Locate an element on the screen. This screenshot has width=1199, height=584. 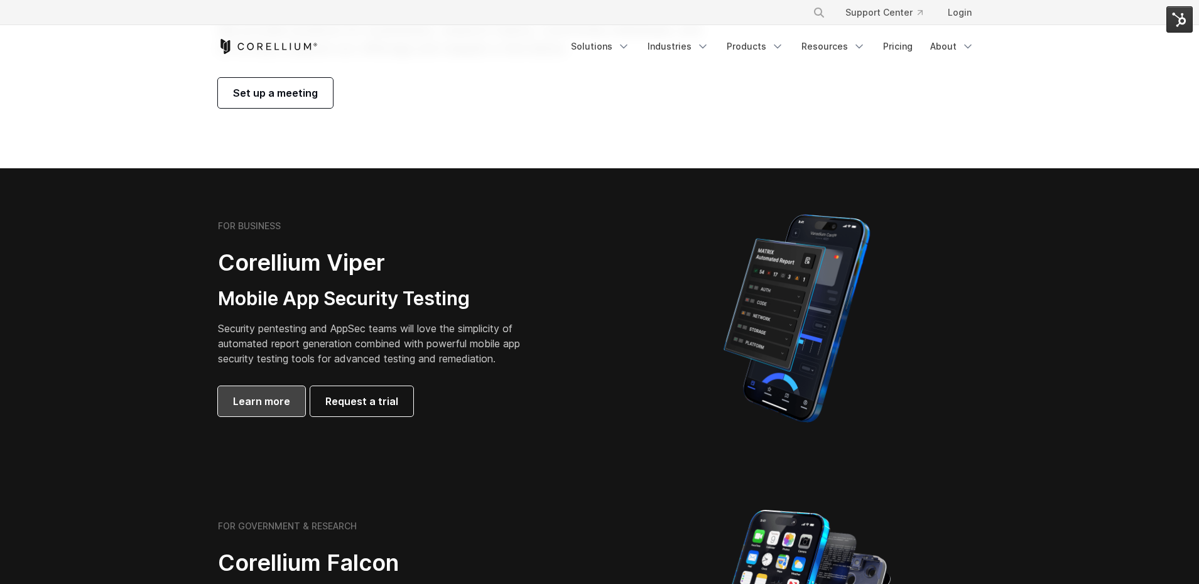
span: Learn more is located at coordinates (261, 401).